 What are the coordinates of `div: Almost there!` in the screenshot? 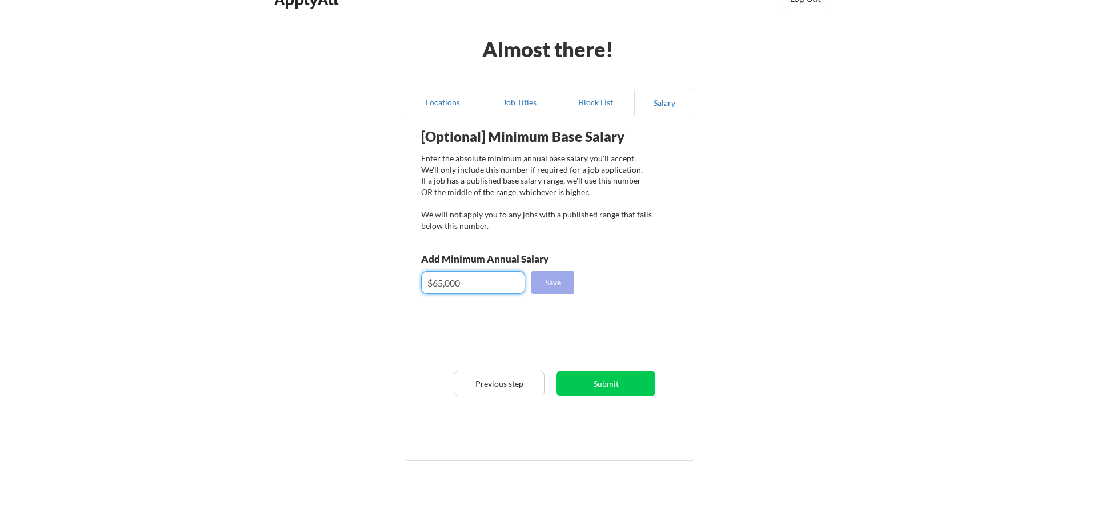 It's located at (548, 49).